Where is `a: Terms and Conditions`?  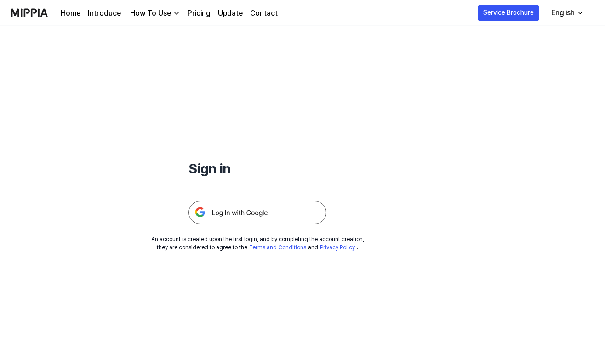 a: Terms and Conditions is located at coordinates (278, 248).